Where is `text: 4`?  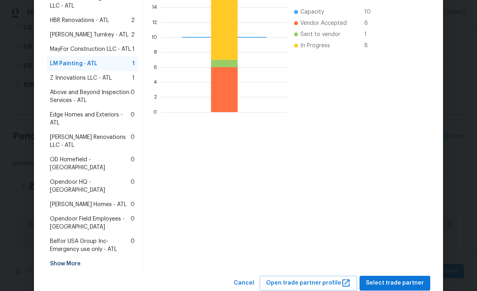 text: 4 is located at coordinates (156, 82).